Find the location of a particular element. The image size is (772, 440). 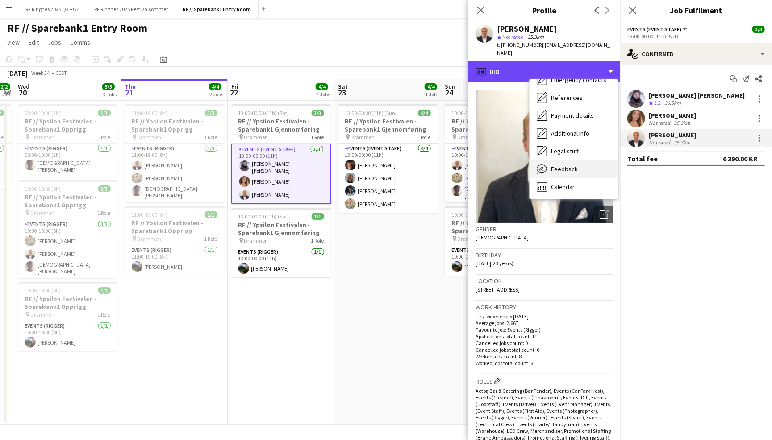

span: Feedback is located at coordinates (564, 169).